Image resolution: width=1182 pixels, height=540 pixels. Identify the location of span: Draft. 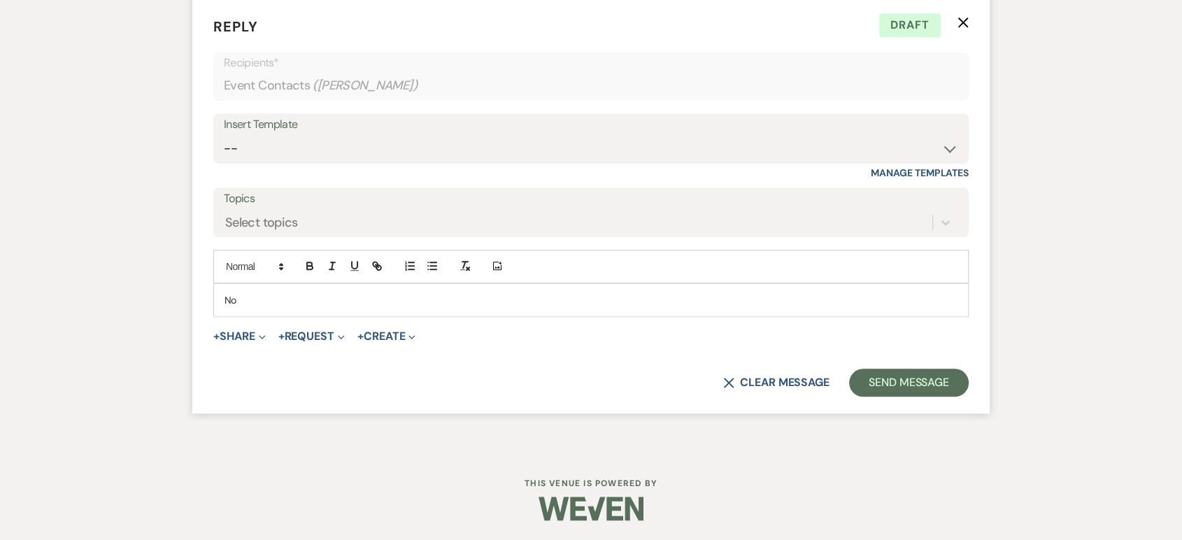
(910, 25).